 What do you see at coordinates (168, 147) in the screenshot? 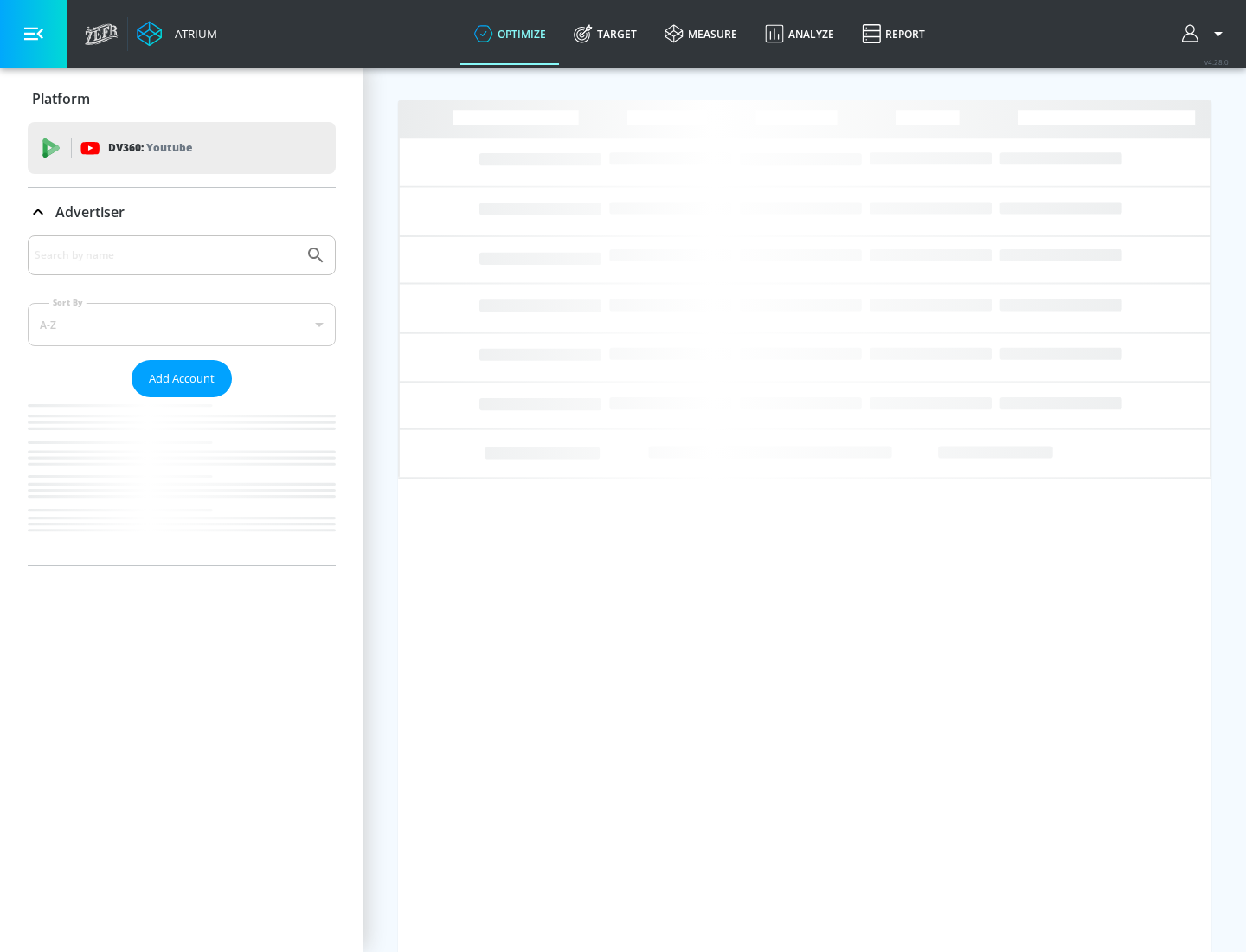
I see `p: Youtube` at bounding box center [168, 147].